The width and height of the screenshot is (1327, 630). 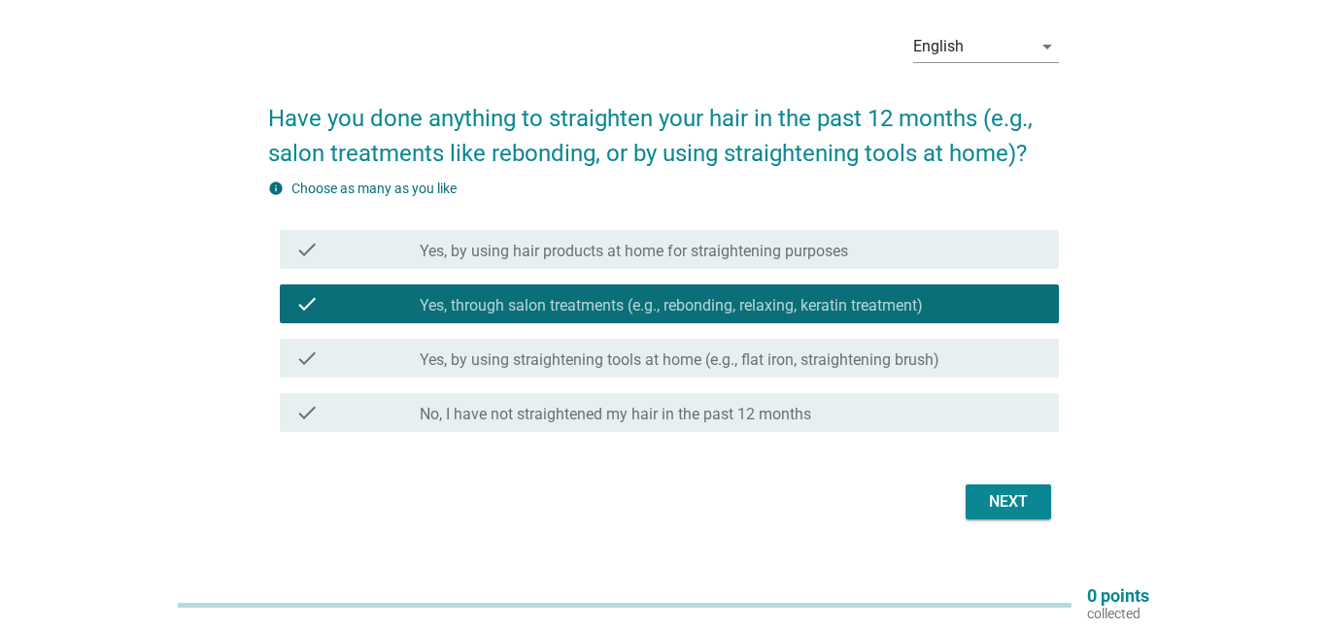 What do you see at coordinates (374, 188) in the screenshot?
I see `label: Choose as many as you like` at bounding box center [374, 188].